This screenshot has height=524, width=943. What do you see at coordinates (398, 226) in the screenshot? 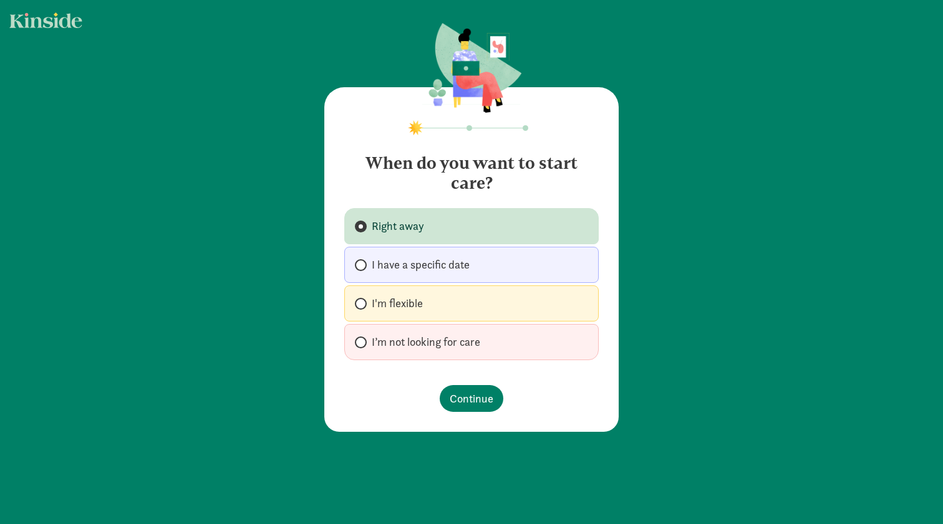
I see `span: Right away` at bounding box center [398, 226].